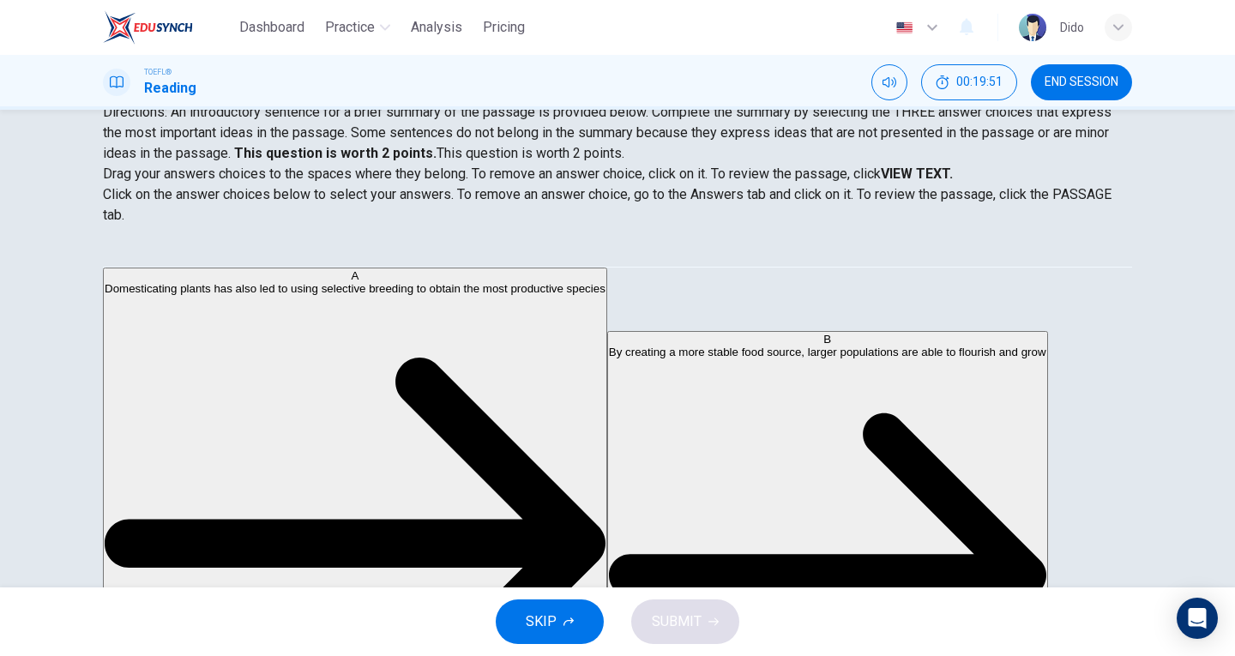 The width and height of the screenshot is (1235, 656). I want to click on span: Analysis, so click(436, 27).